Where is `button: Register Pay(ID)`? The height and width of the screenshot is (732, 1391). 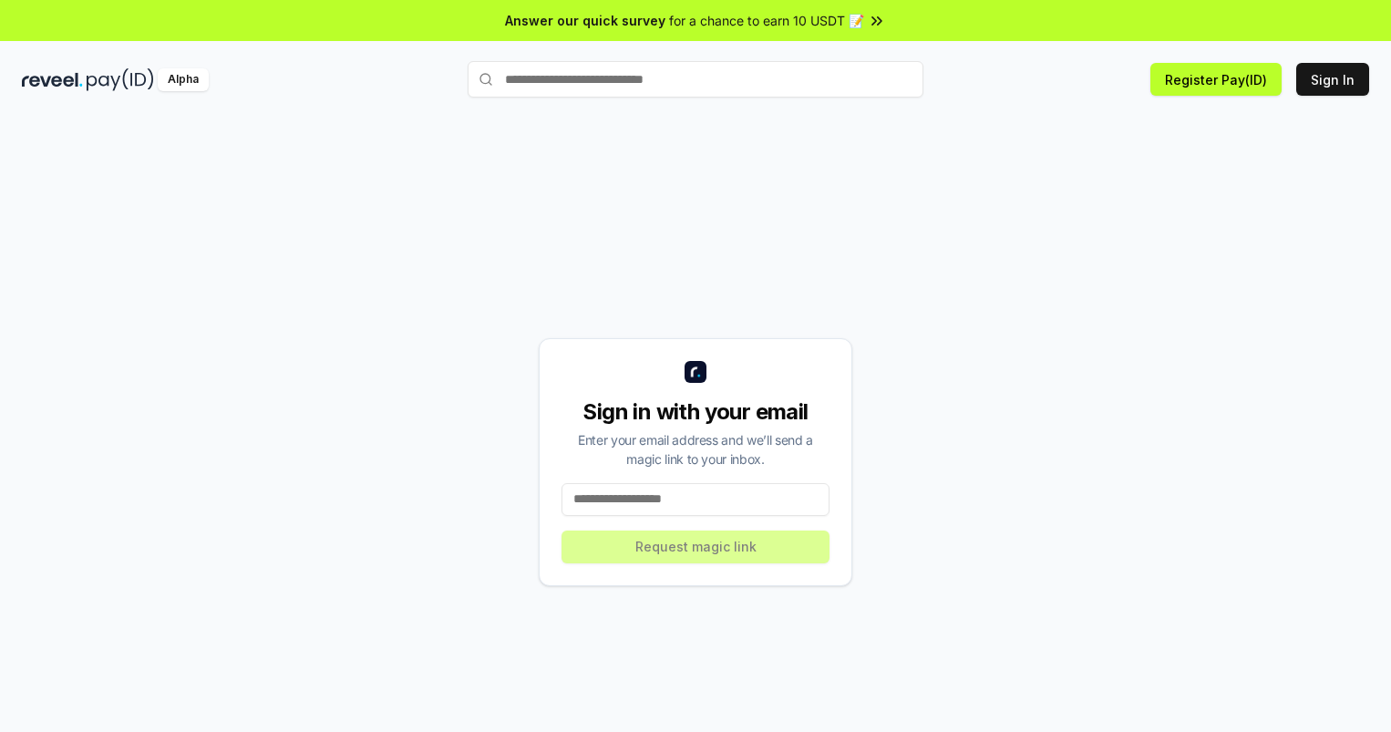
button: Register Pay(ID) is located at coordinates (1216, 79).